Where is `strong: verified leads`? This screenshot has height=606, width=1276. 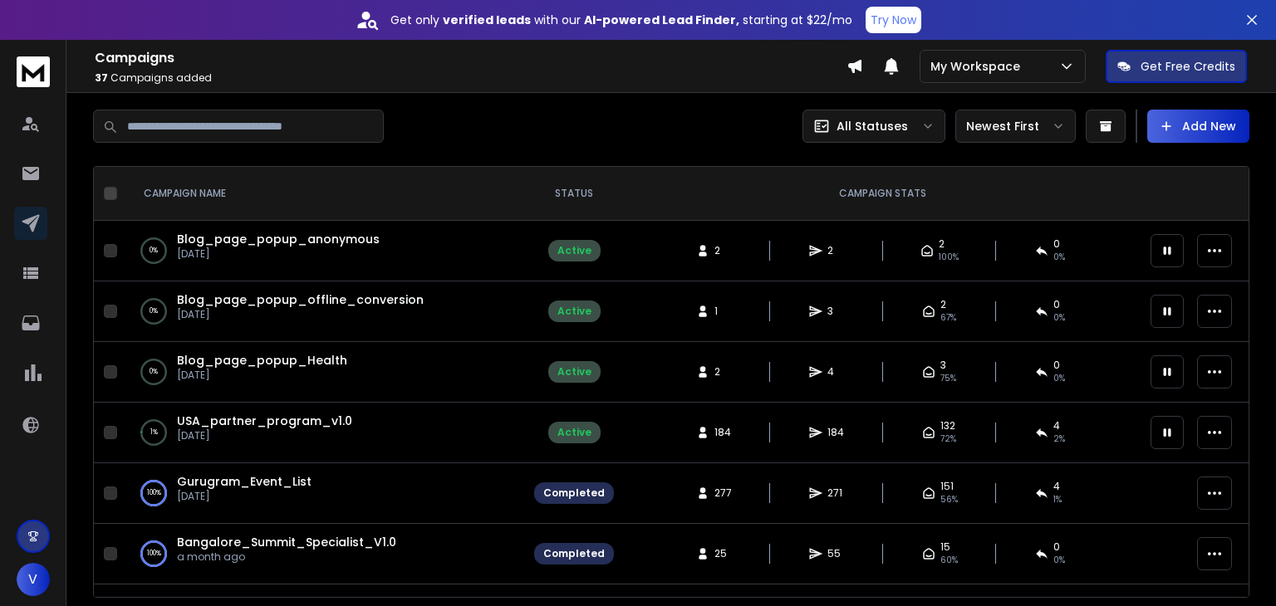
strong: verified leads is located at coordinates (487, 20).